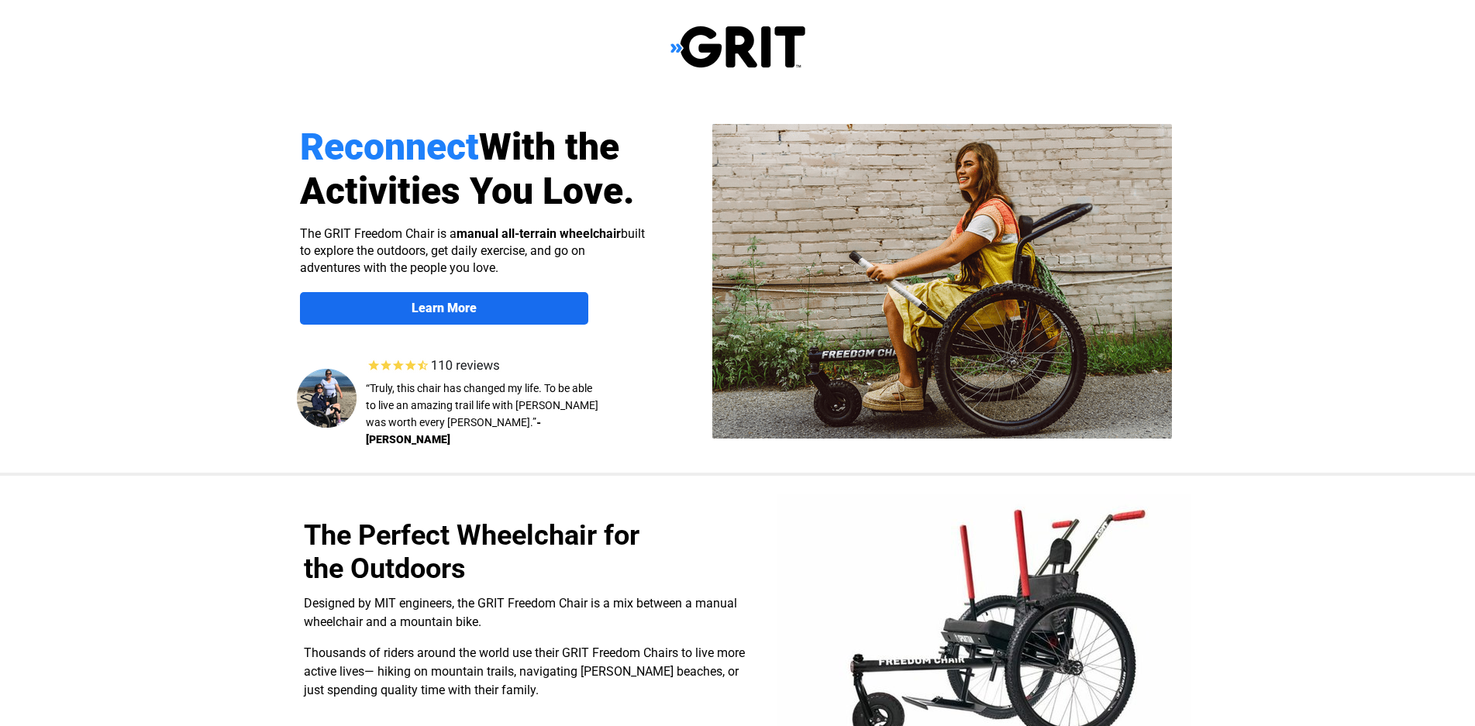  What do you see at coordinates (444, 309) in the screenshot?
I see `a: Learn More` at bounding box center [444, 309].